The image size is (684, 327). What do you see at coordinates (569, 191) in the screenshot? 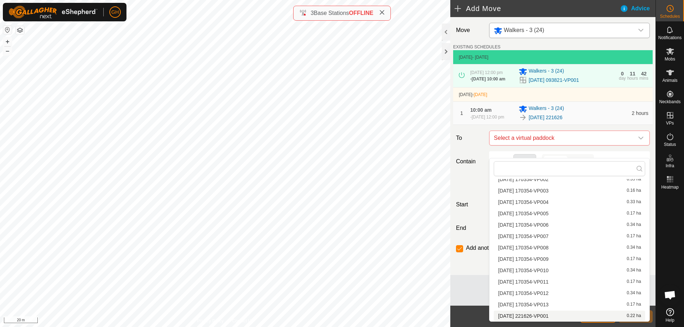
I see `li: 2025-09-24 170354-VP003` at bounding box center [569, 191].